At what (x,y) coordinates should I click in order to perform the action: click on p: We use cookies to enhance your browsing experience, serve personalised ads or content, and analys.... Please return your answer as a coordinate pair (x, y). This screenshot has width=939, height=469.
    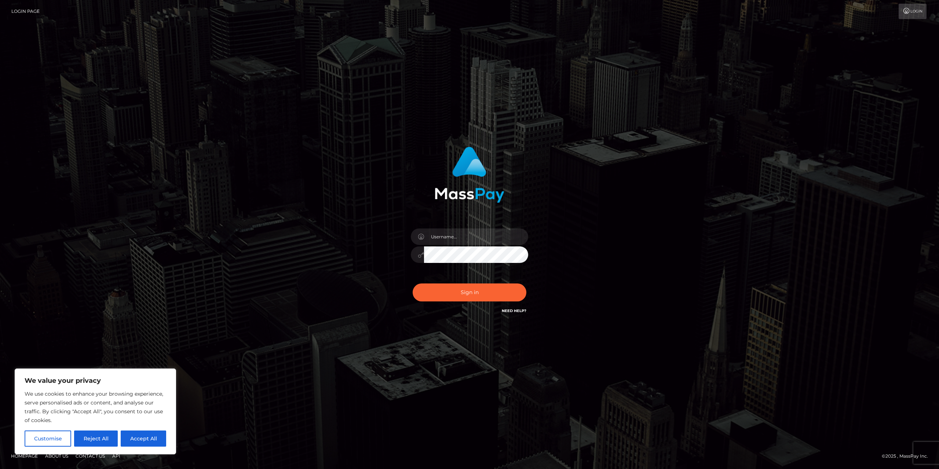
    Looking at the image, I should click on (95, 407).